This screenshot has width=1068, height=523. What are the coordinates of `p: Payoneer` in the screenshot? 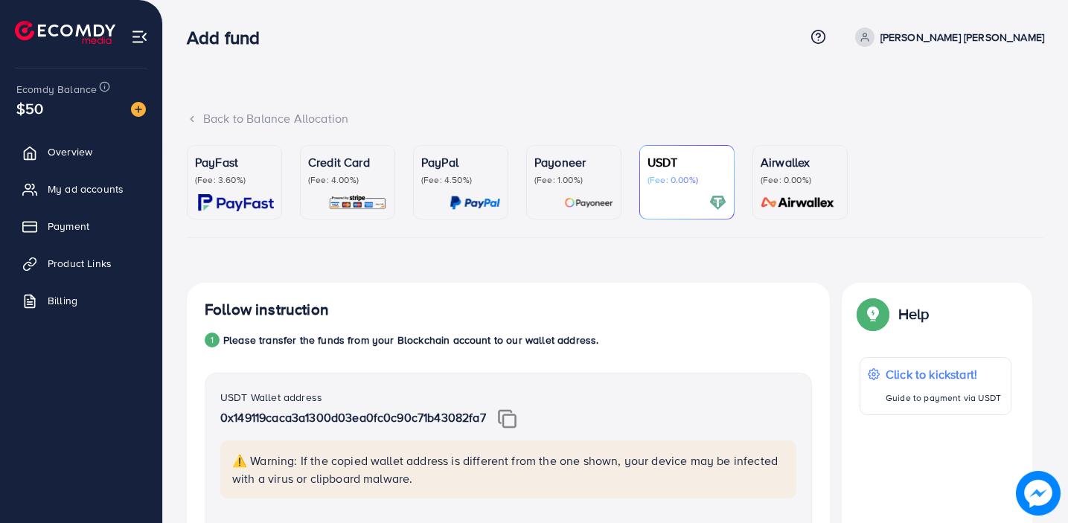 It's located at (574, 162).